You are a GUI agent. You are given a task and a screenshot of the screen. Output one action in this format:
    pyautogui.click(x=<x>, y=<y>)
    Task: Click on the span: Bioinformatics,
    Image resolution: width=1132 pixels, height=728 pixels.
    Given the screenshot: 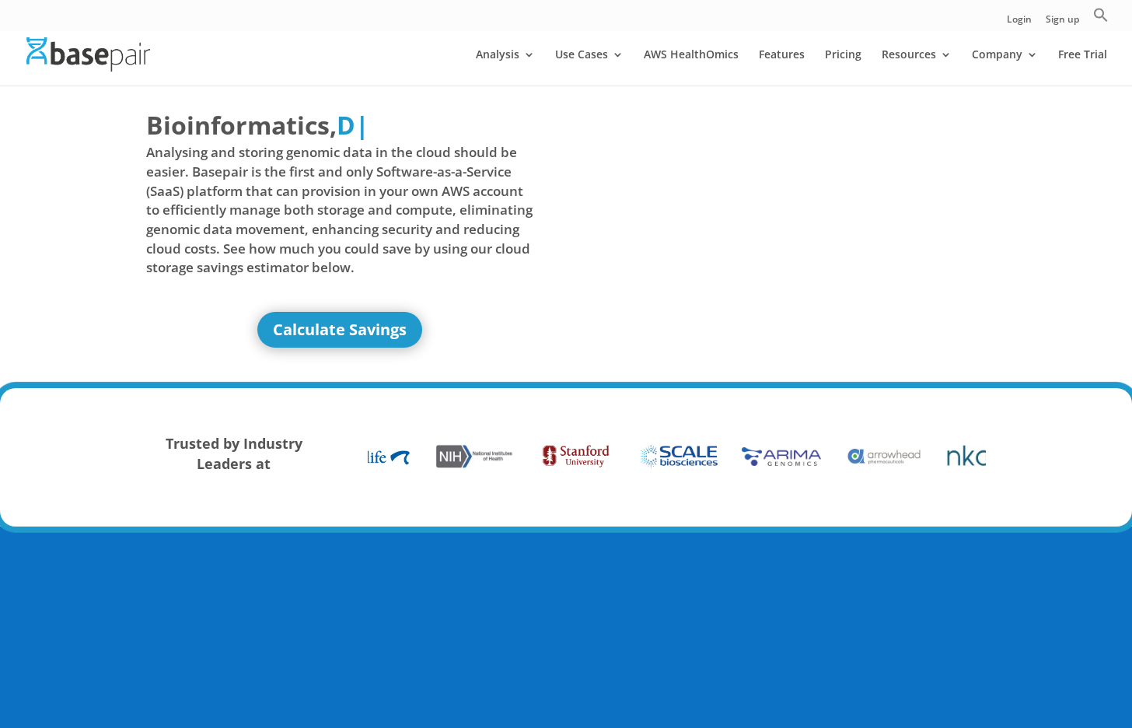 What is the action you would take?
    pyautogui.click(x=241, y=125)
    